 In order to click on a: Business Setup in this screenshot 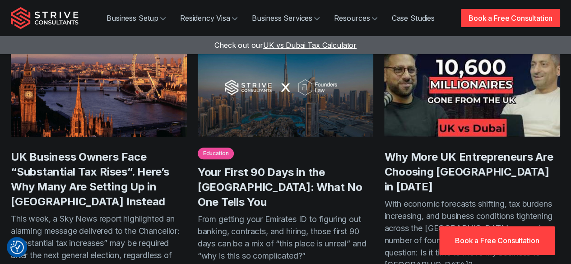, I will do `click(136, 18)`.